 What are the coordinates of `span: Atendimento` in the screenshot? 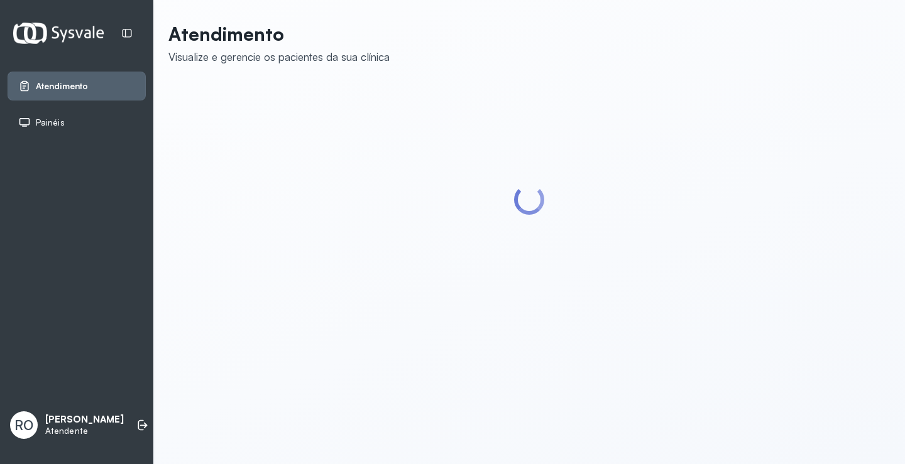 It's located at (62, 86).